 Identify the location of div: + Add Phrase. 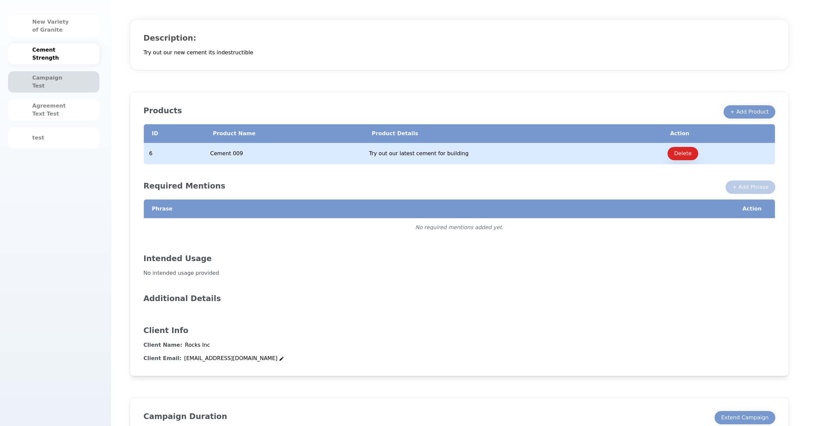
(750, 187).